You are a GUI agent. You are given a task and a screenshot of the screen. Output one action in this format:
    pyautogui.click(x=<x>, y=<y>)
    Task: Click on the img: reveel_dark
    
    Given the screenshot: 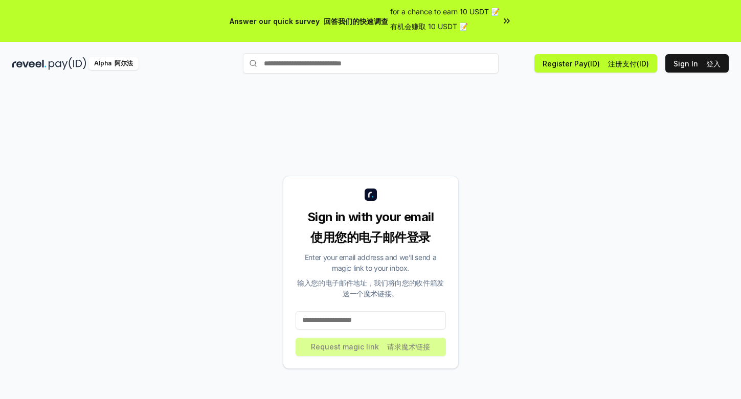 What is the action you would take?
    pyautogui.click(x=29, y=63)
    